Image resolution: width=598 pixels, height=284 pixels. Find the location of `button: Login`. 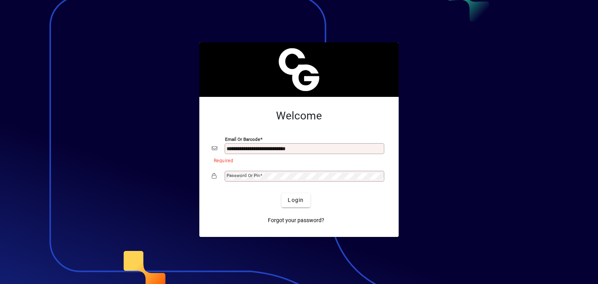

button: Login is located at coordinates (296, 201).